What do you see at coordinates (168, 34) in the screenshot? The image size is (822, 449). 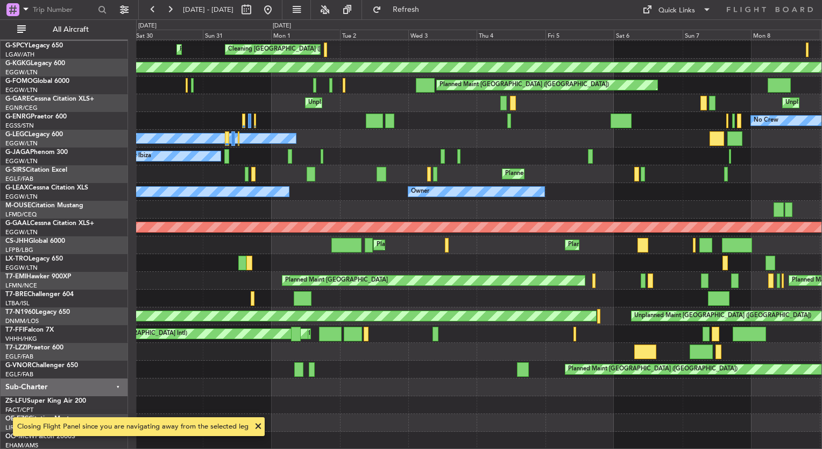 I see `div: Sat 30` at bounding box center [168, 34].